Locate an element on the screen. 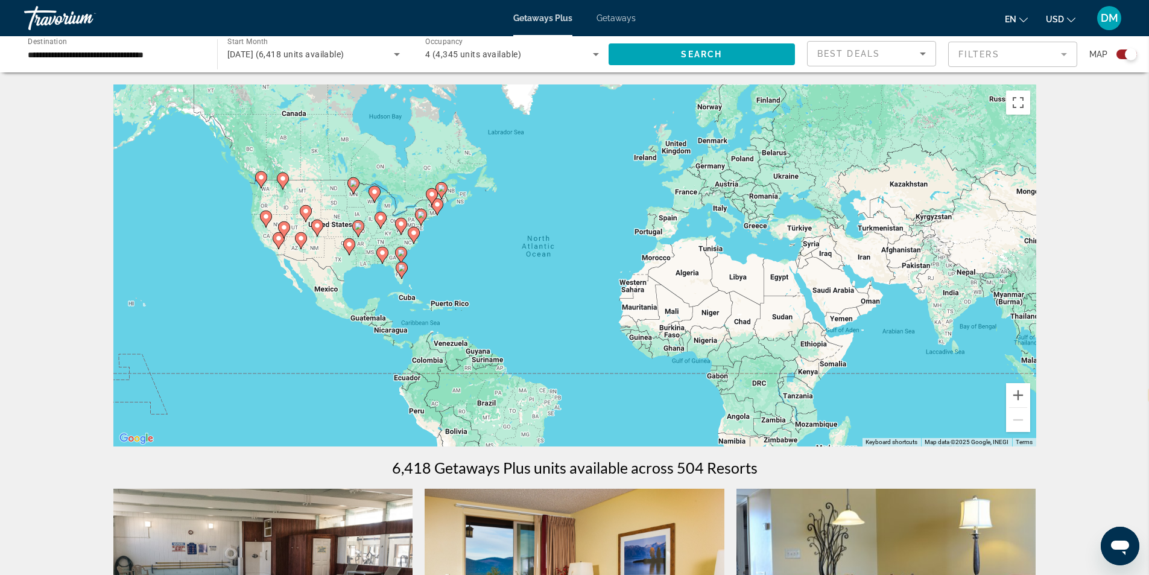 This screenshot has height=575, width=1149. a: Getaways is located at coordinates (616, 18).